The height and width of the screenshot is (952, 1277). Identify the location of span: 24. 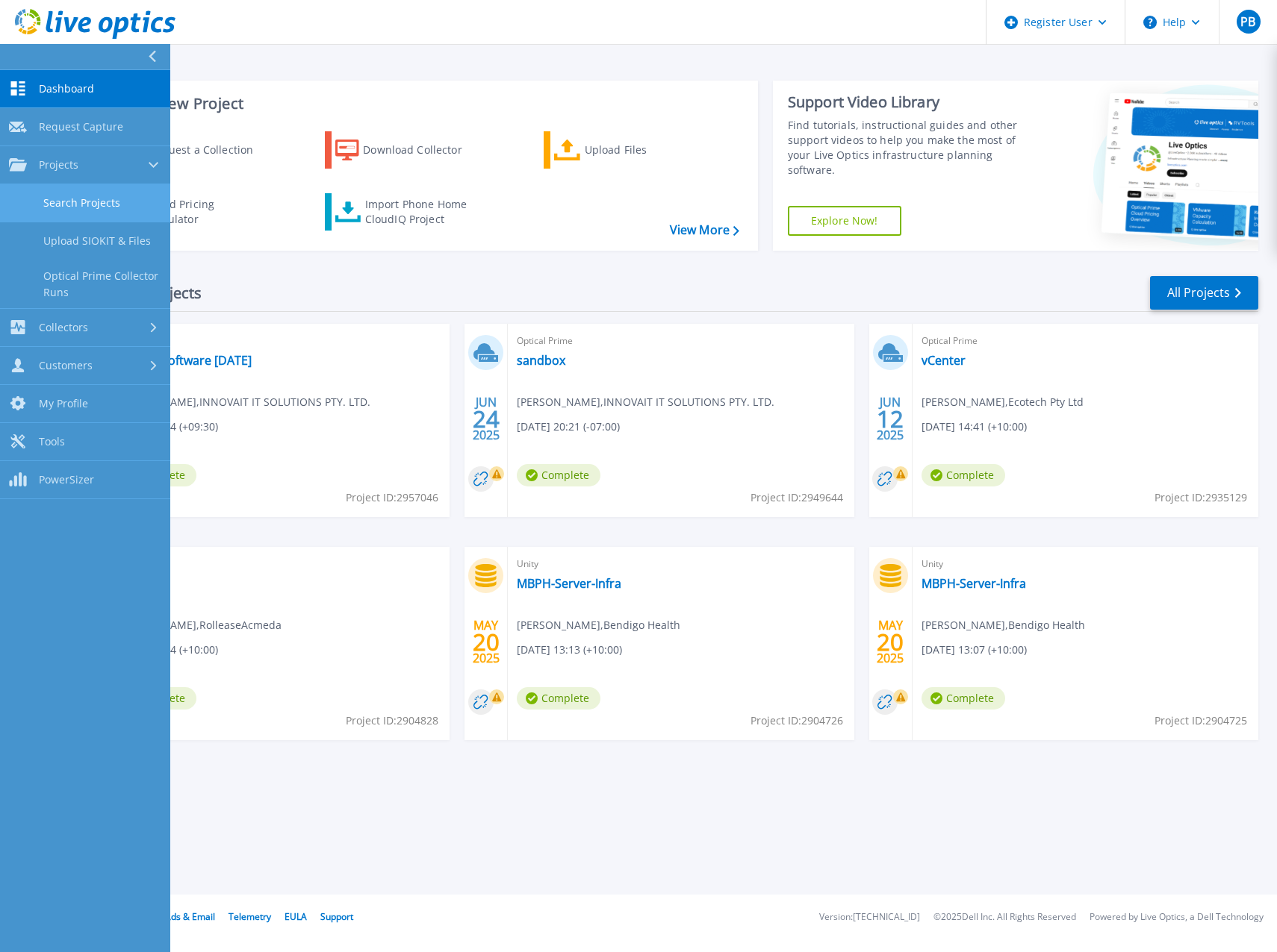
(486, 419).